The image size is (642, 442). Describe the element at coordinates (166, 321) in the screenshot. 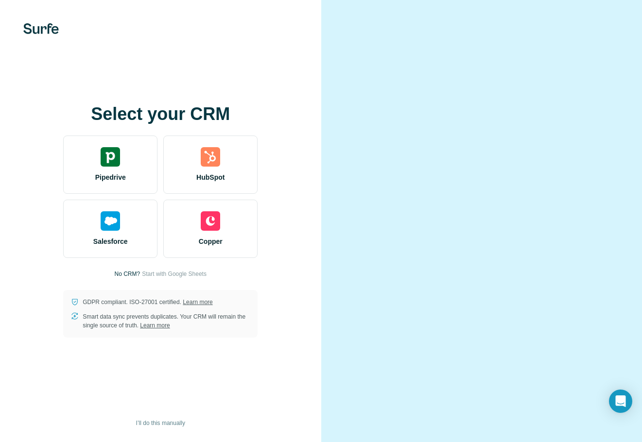

I see `p: Smart data sync prevents duplicates. Your CRM will remain the single source of truth.` at that location.